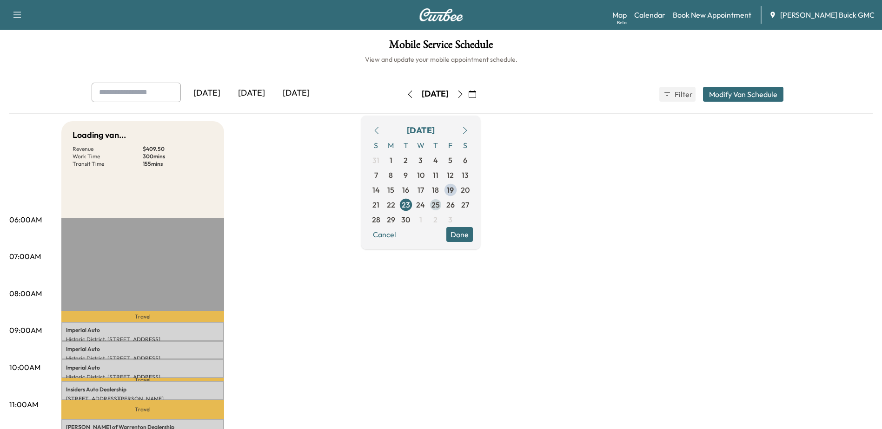  What do you see at coordinates (107, 149) in the screenshot?
I see `p: Revenue` at bounding box center [107, 149].